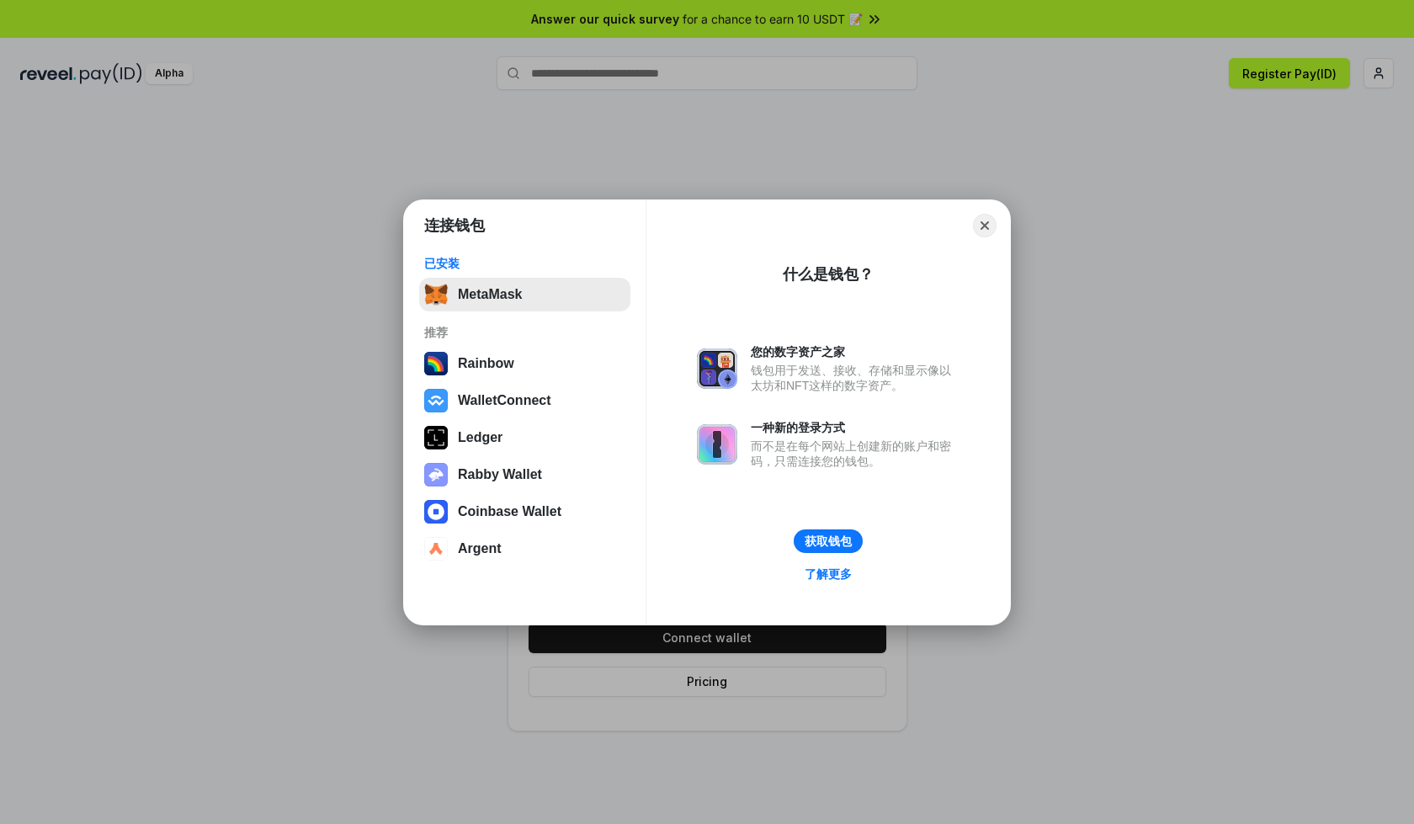 Image resolution: width=1414 pixels, height=824 pixels. What do you see at coordinates (828, 541) in the screenshot?
I see `div: 获取钱包` at bounding box center [828, 541].